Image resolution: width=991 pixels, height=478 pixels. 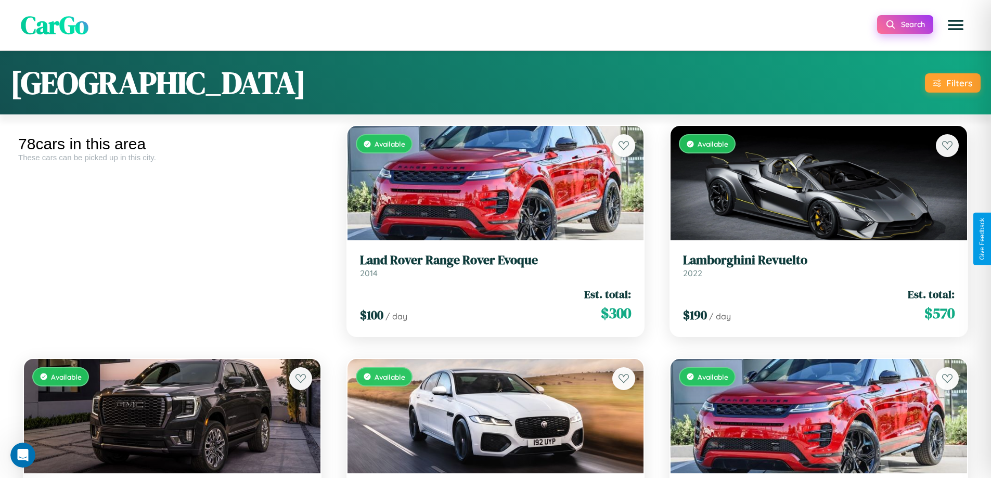 What do you see at coordinates (496, 260) in the screenshot?
I see `h3: Land Rover Range Rover Evoque` at bounding box center [496, 260].